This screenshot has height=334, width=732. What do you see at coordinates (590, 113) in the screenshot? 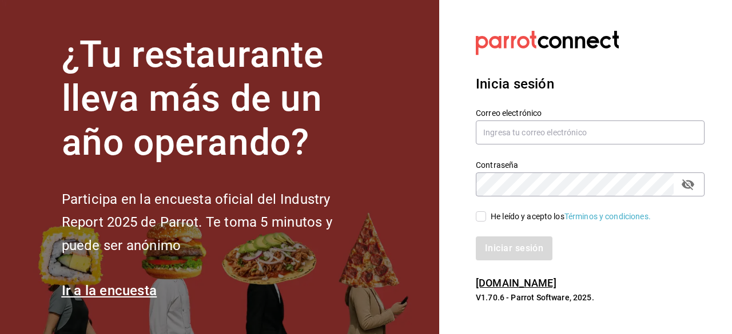
I see `label: Correo electrónico` at bounding box center [590, 113].